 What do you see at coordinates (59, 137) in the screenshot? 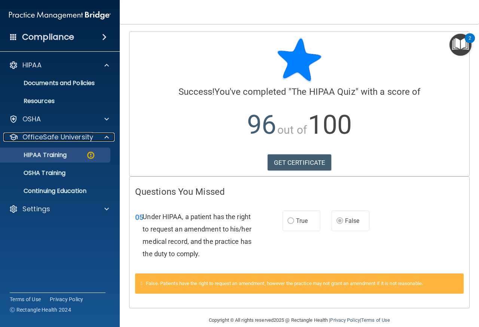
I see `a: OfficeSafe University` at bounding box center [59, 137].